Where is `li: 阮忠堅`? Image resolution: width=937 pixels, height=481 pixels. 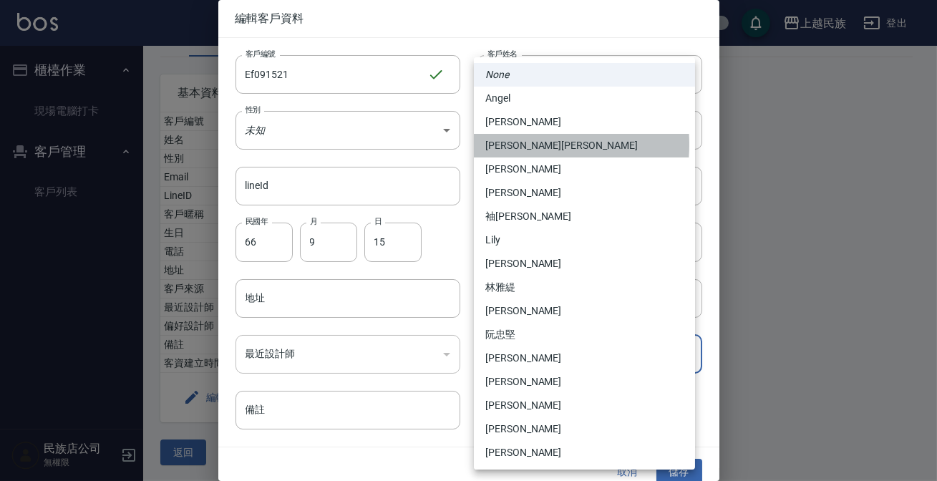 li: 阮忠堅 is located at coordinates (584, 334).